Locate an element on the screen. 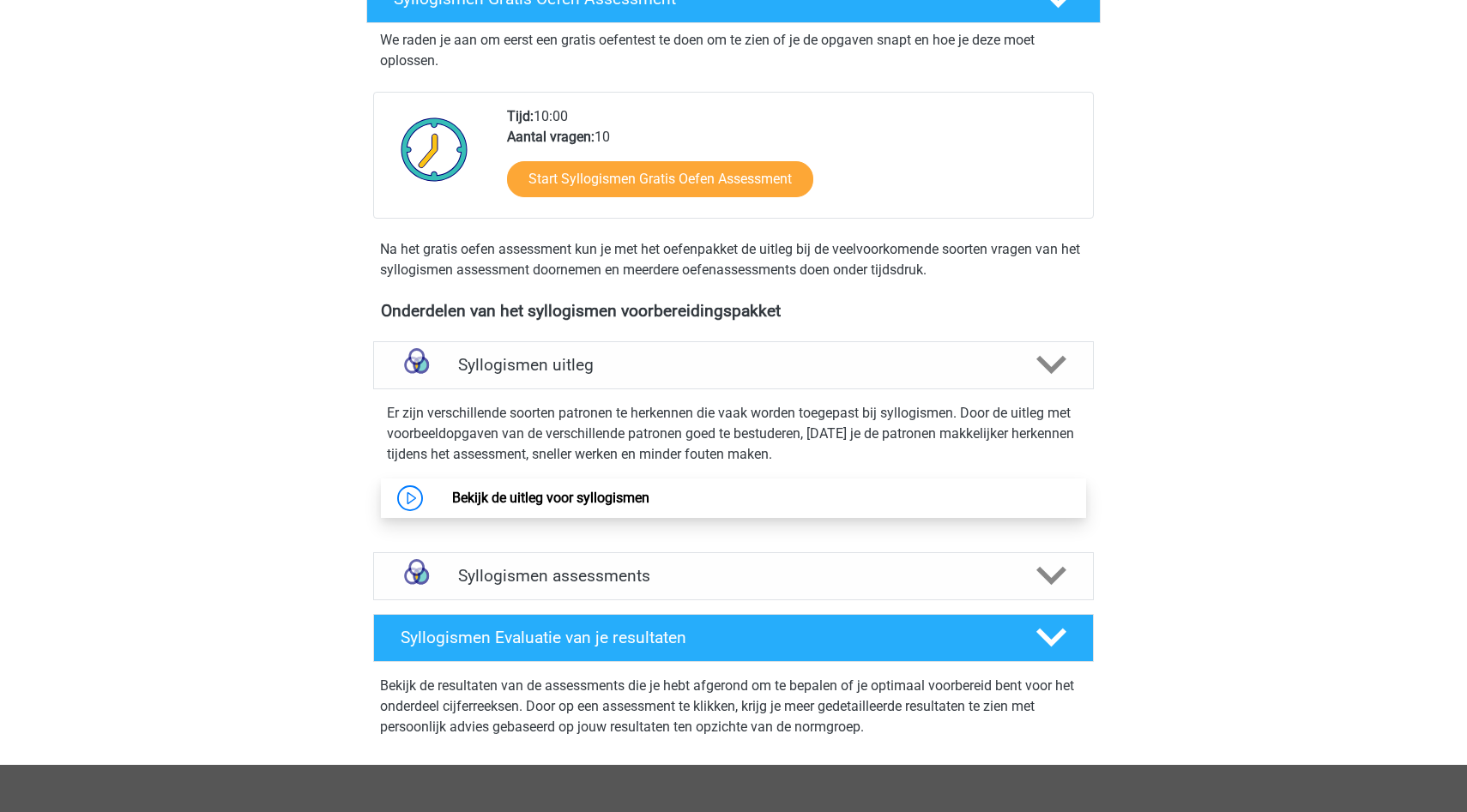  a: Syllogismen Evaluatie van je resultaten is located at coordinates (733, 638).